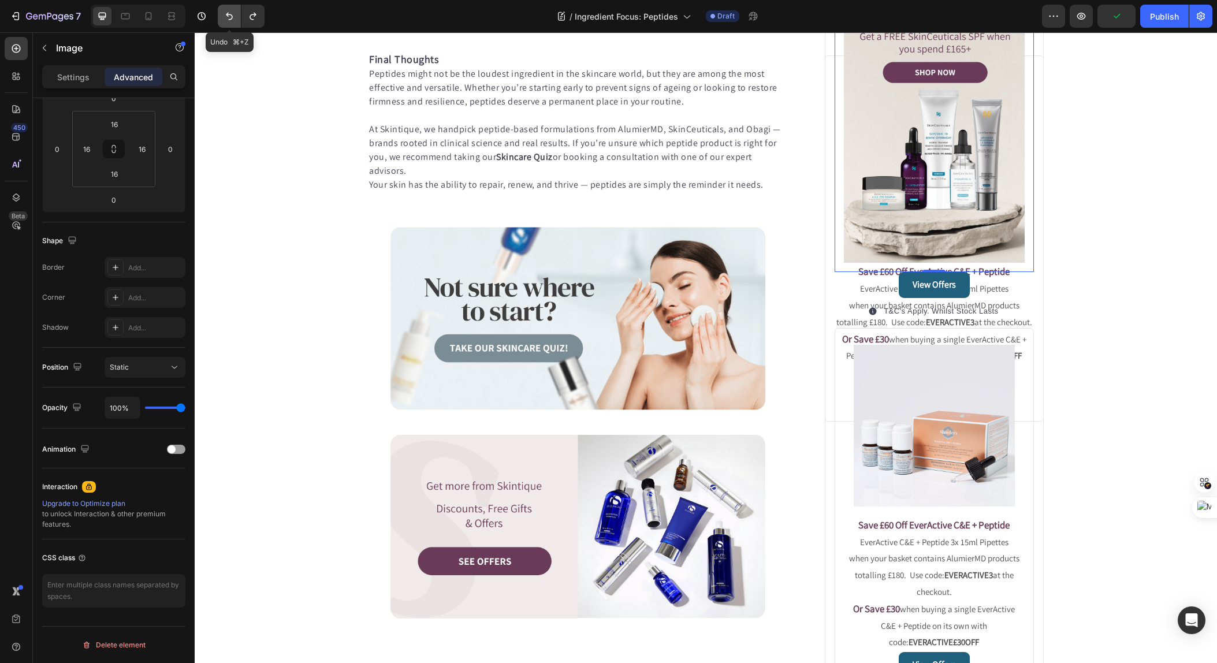 This screenshot has height=663, width=1217. What do you see at coordinates (749, 609) in the screenshot?
I see `strong: EVERACTIVE£30OFF` at bounding box center [749, 609].